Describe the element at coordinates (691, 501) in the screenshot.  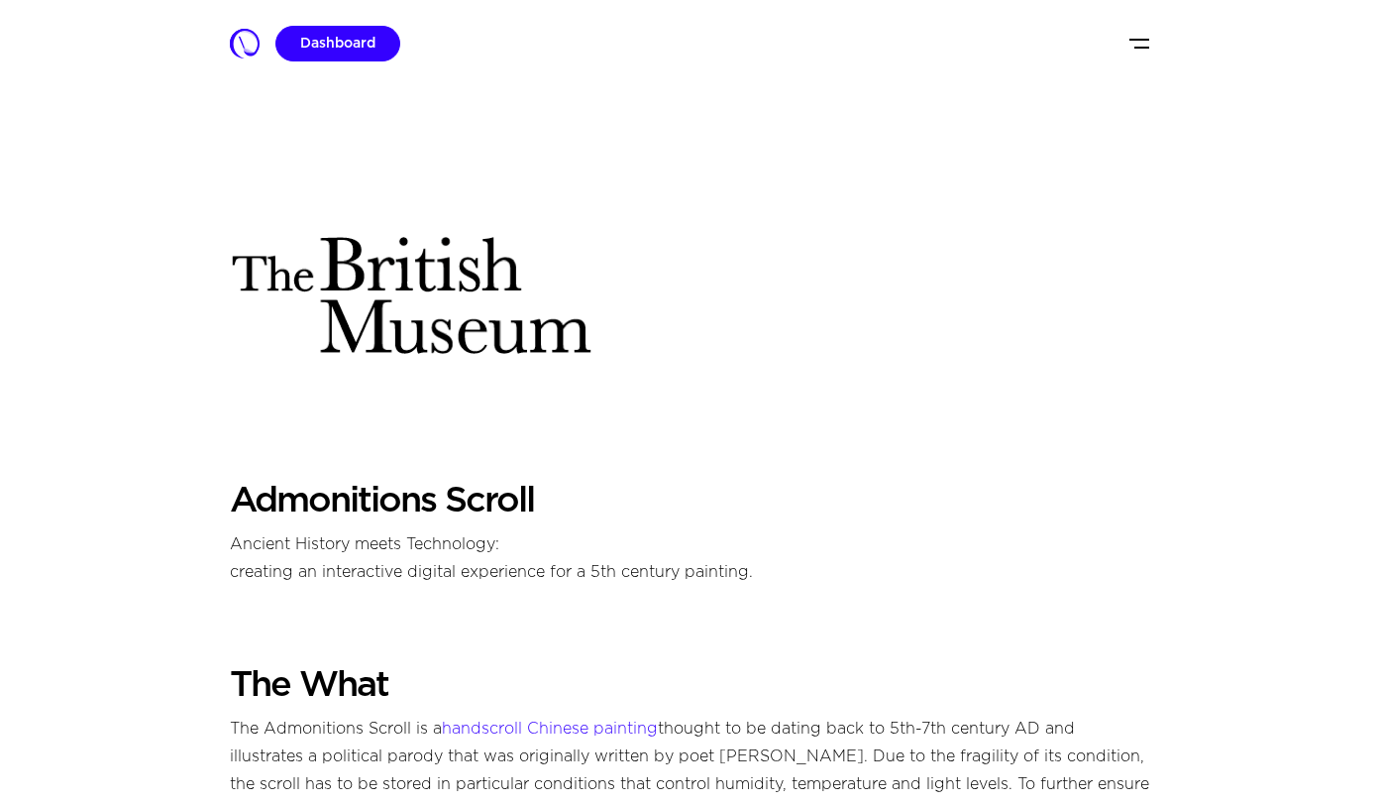
I see `h1: Admonitions Scroll` at that location.